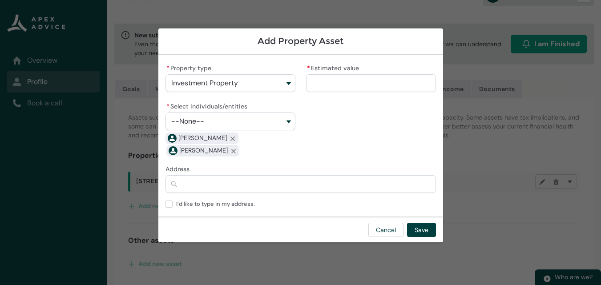 This screenshot has width=601, height=285. What do you see at coordinates (385, 230) in the screenshot?
I see `button: Cancel` at bounding box center [385, 230].